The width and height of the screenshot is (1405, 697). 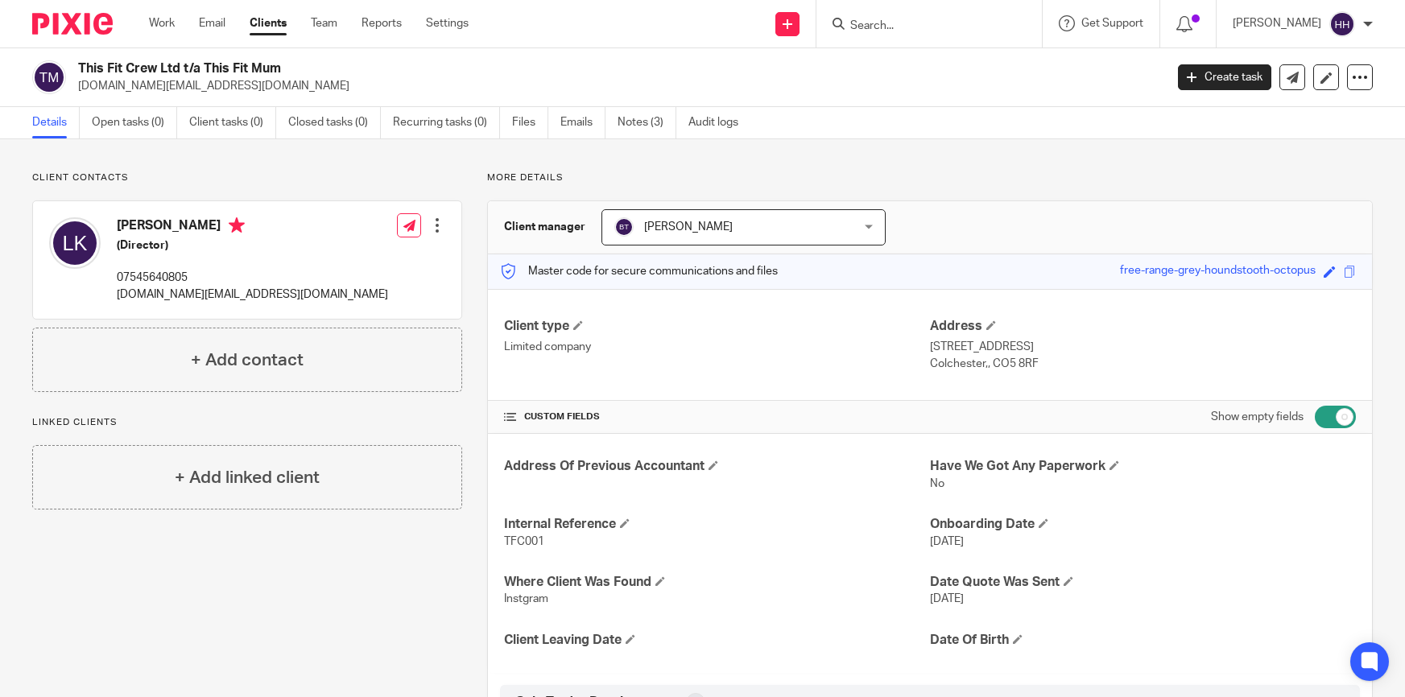 What do you see at coordinates (247, 178) in the screenshot?
I see `p: Client contacts` at bounding box center [247, 178].